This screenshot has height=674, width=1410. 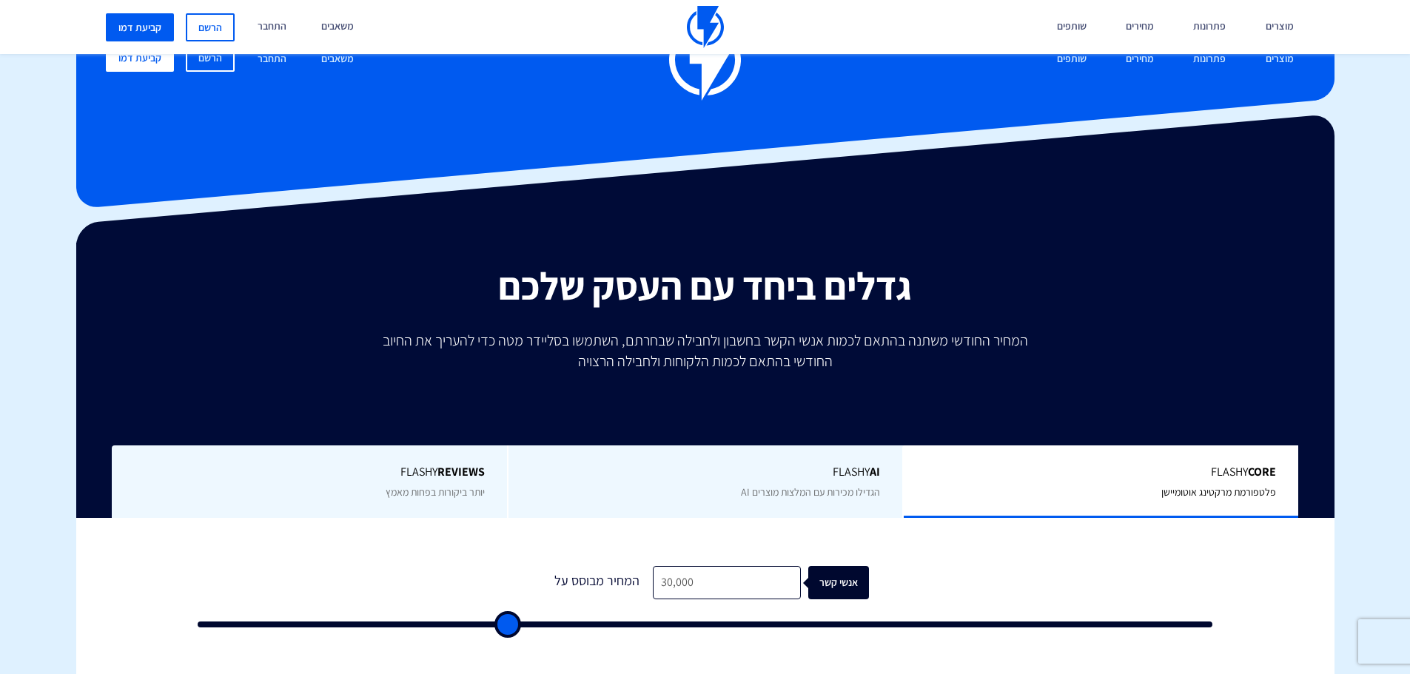 I want to click on a: מוצרים, so click(x=1280, y=59).